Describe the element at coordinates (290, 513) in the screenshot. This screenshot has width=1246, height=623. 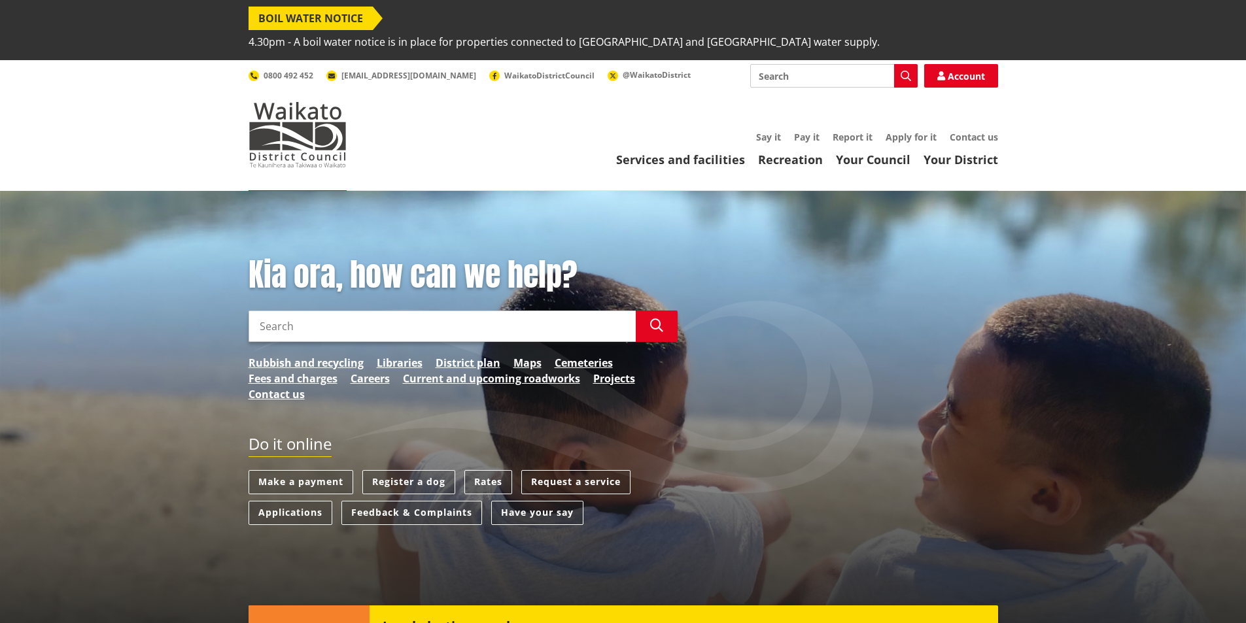
I see `a: Applications` at that location.